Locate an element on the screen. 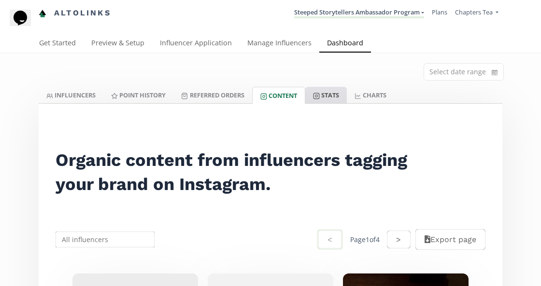 The width and height of the screenshot is (541, 286). a: Chapters Tea is located at coordinates (477, 13).